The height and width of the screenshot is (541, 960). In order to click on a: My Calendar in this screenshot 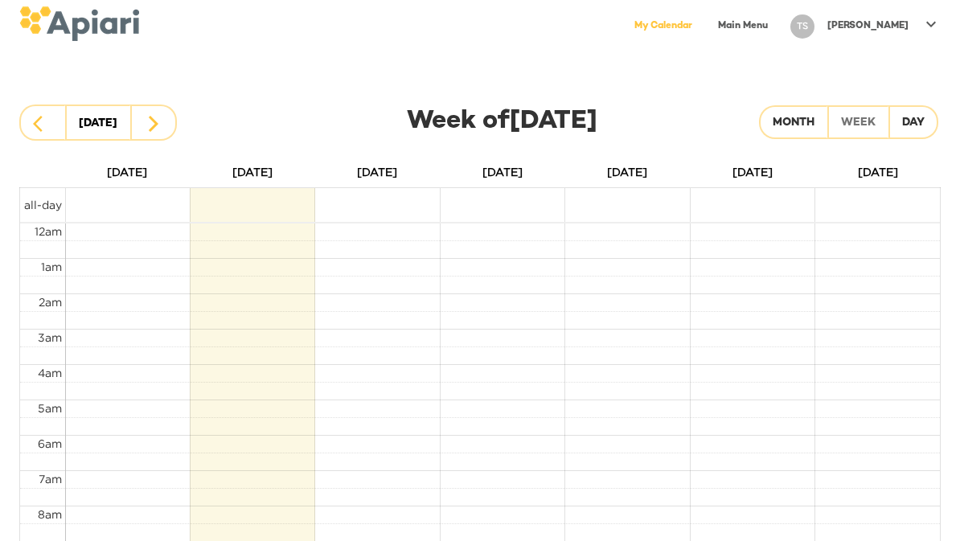, I will do `click(663, 26)`.